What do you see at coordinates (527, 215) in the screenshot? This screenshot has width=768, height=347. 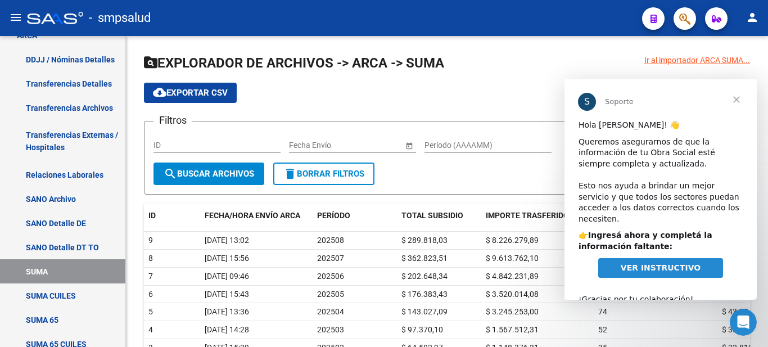 I see `span: IMPORTE TRASFERIDO` at bounding box center [527, 215].